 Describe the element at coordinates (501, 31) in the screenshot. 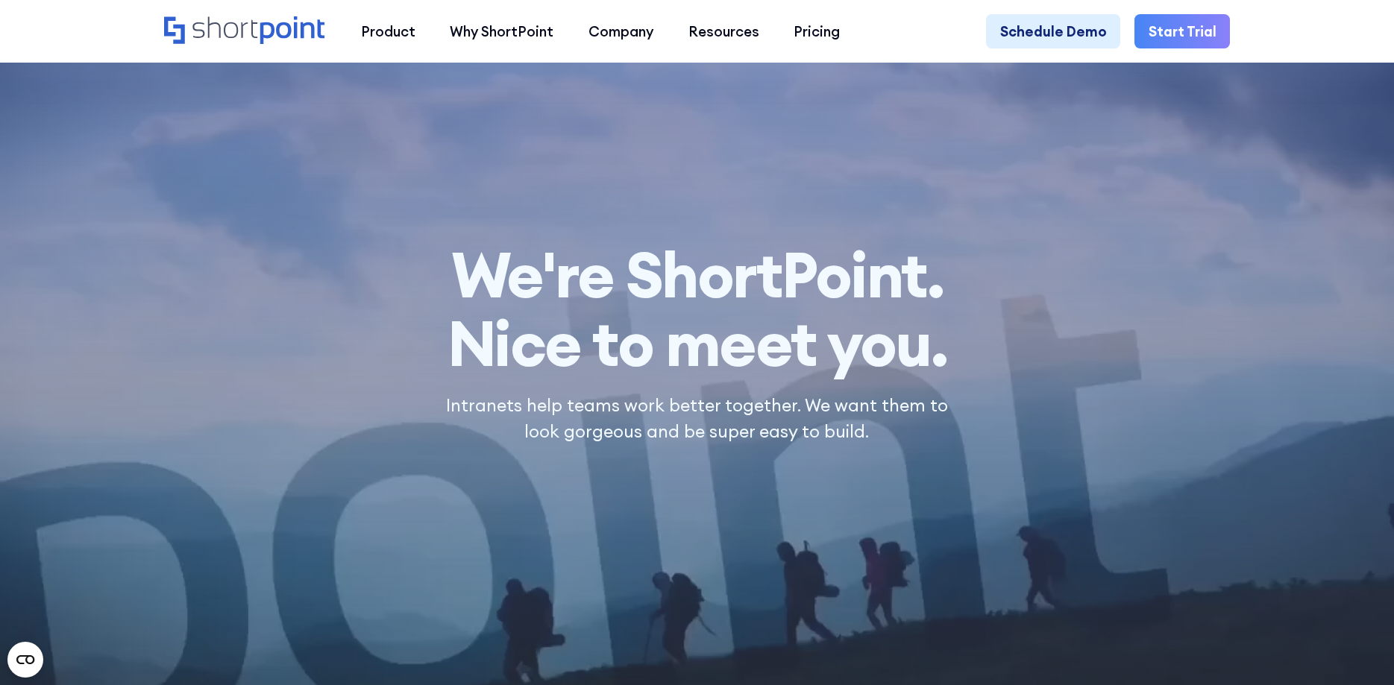

I see `div: Why ShortPoint` at that location.